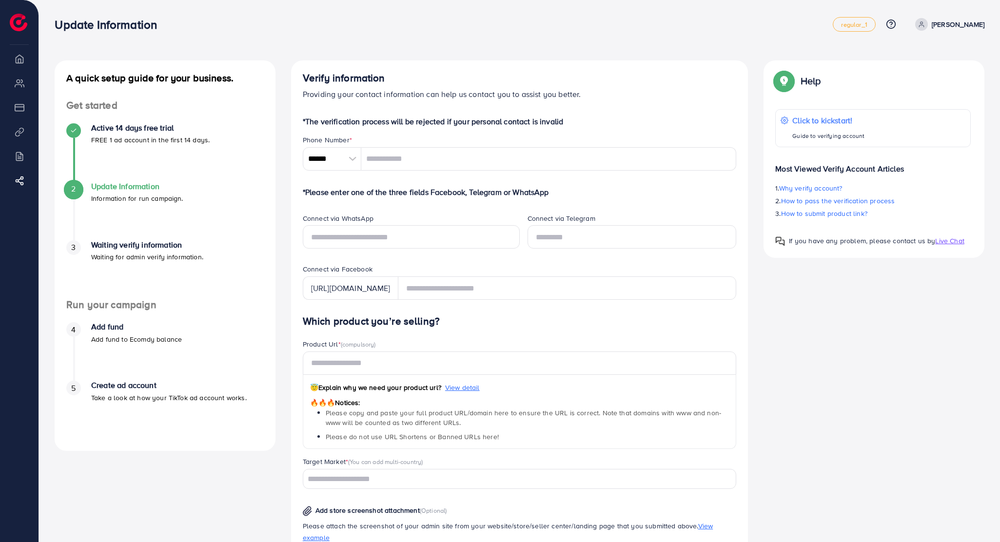  Describe the element at coordinates (137, 339) in the screenshot. I see `p: Add fund to Ecomdy balance` at that location.